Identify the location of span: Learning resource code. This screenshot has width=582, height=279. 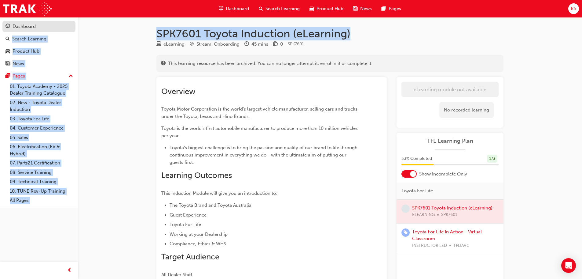
(296, 44).